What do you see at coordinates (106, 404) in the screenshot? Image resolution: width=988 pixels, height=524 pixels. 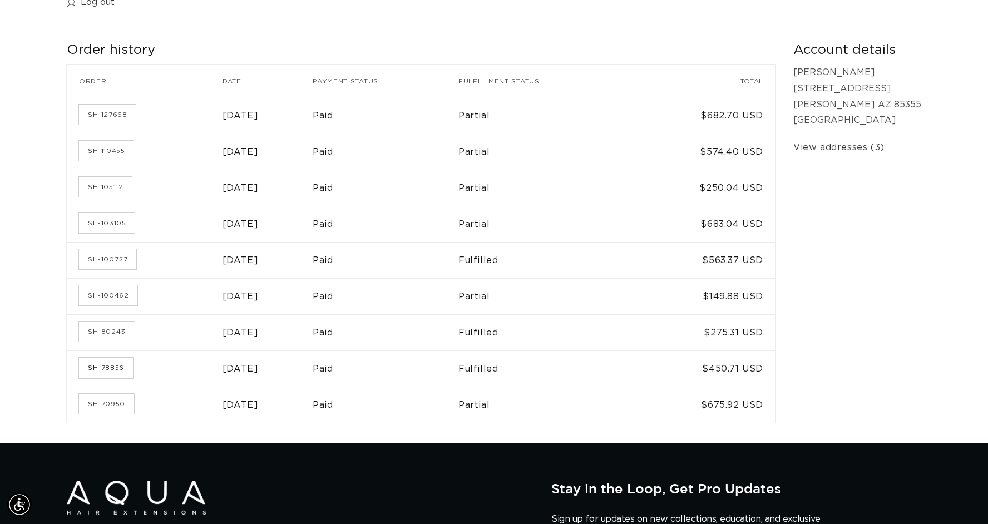 I see `a: Order number SH-70950` at bounding box center [106, 404].